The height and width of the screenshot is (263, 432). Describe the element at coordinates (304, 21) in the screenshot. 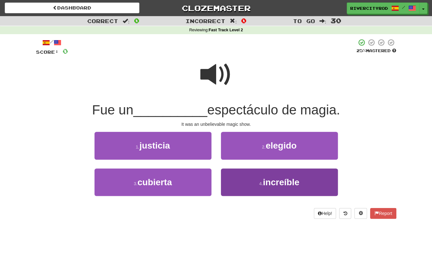

I see `span: To go` at that location.